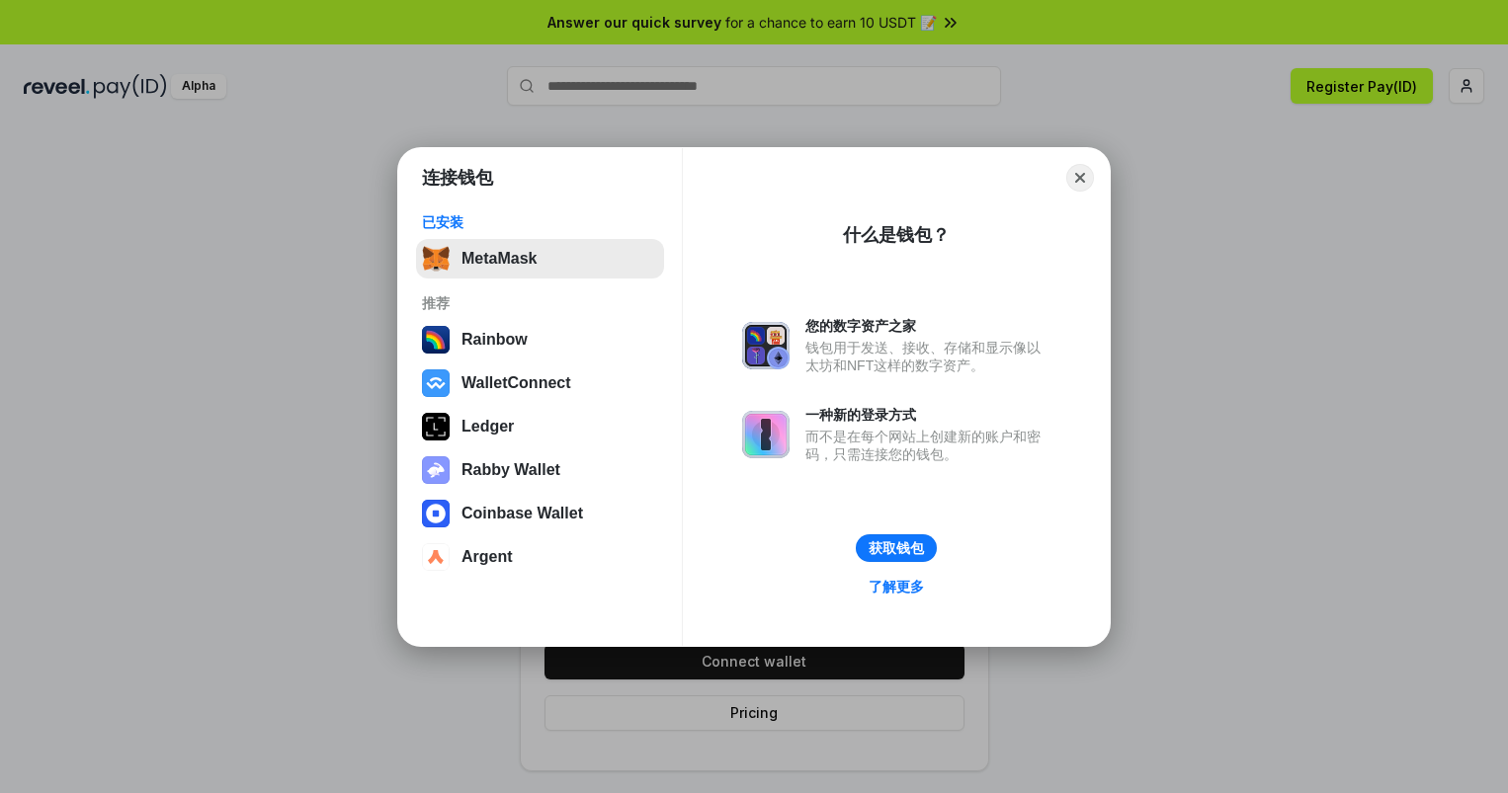 The width and height of the screenshot is (1508, 793). What do you see at coordinates (1080, 178) in the screenshot?
I see `button: Close` at bounding box center [1080, 178].